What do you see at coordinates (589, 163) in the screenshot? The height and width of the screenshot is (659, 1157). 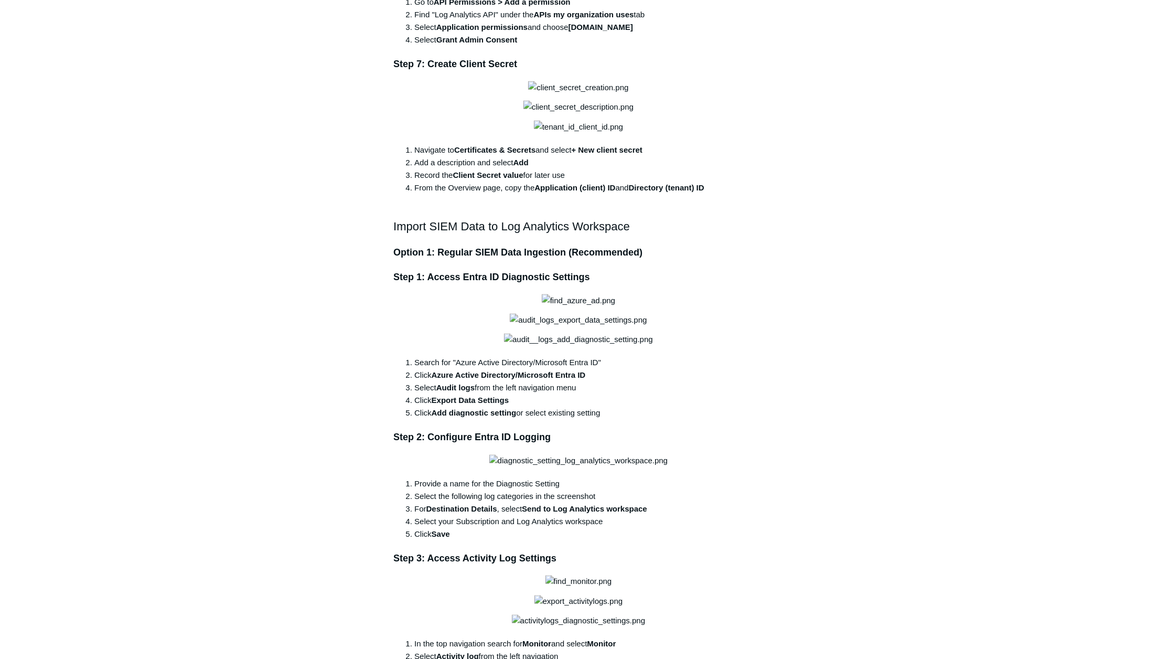 I see `div: Add a description and select` at bounding box center [589, 163].